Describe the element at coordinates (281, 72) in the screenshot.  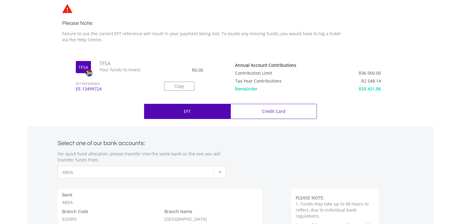
I see `td: Contribution Limit` at that location.